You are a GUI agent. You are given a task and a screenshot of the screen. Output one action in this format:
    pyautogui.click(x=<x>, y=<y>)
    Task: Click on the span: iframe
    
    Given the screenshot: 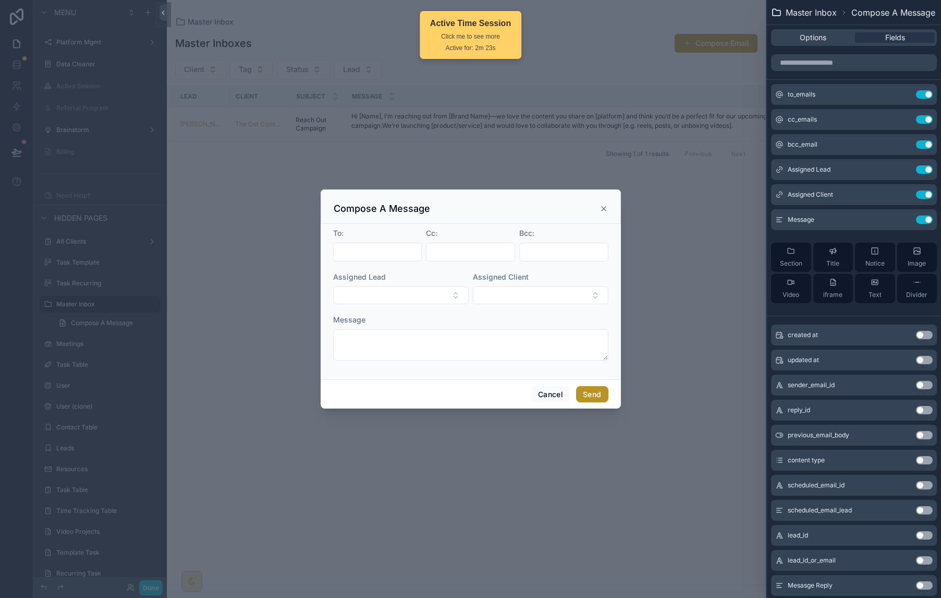 What is the action you would take?
    pyautogui.click(x=833, y=295)
    